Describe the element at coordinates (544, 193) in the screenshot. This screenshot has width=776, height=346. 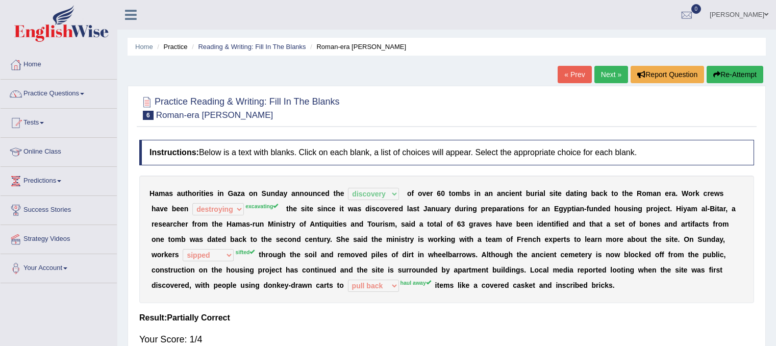
I see `b: l` at that location.